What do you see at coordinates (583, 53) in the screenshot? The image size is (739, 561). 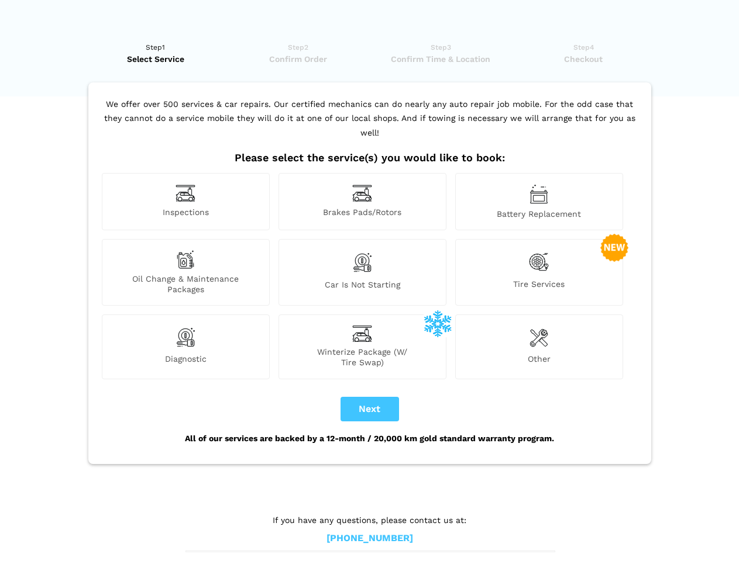 I see `a: Step4` at bounding box center [583, 53].